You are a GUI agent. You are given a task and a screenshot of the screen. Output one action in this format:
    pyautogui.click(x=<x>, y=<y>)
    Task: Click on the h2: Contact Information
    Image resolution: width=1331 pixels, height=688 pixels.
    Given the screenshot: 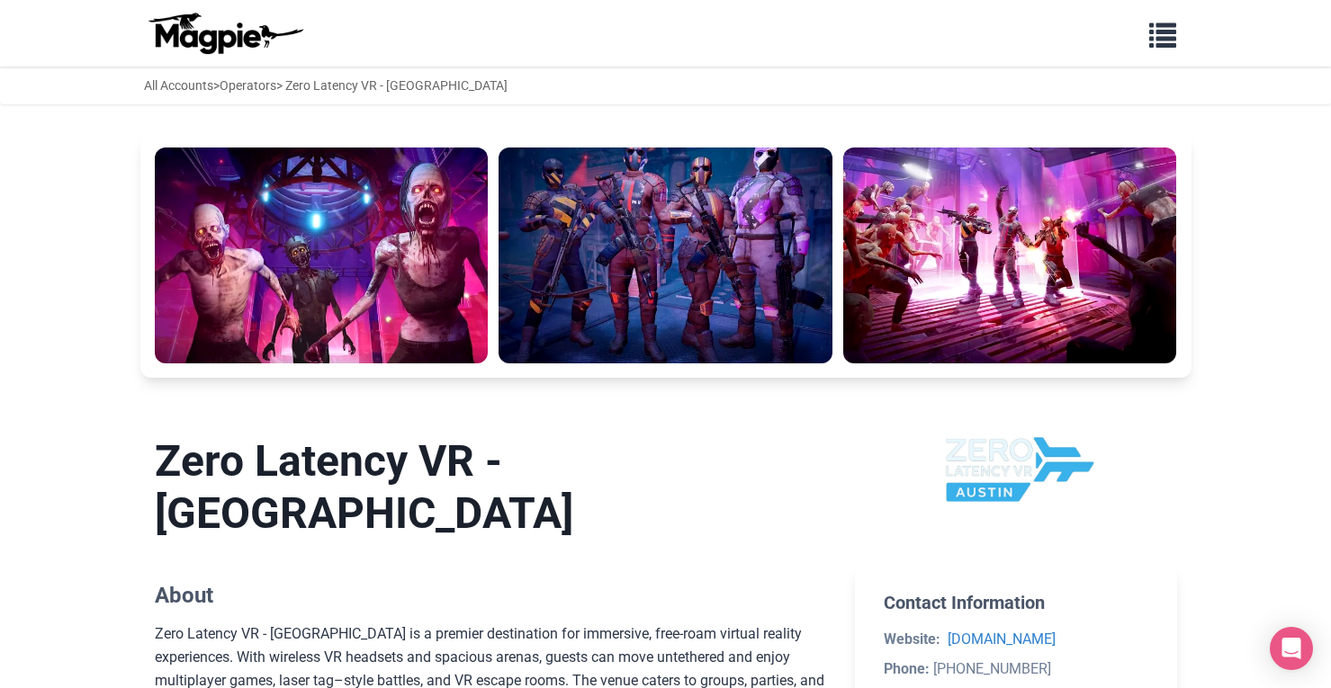 What is the action you would take?
    pyautogui.click(x=1015, y=603)
    